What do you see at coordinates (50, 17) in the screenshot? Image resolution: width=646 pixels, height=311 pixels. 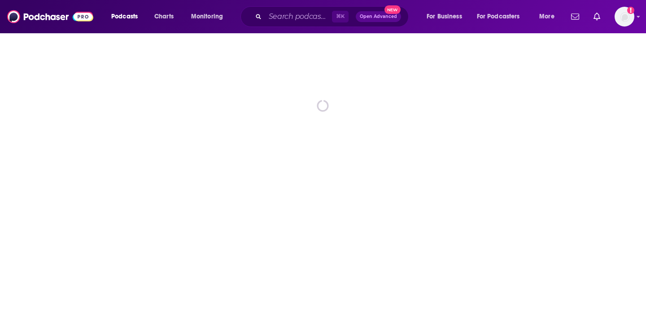 I see `a: Podchaser - Follow, Share and Rate Podcasts` at bounding box center [50, 17].